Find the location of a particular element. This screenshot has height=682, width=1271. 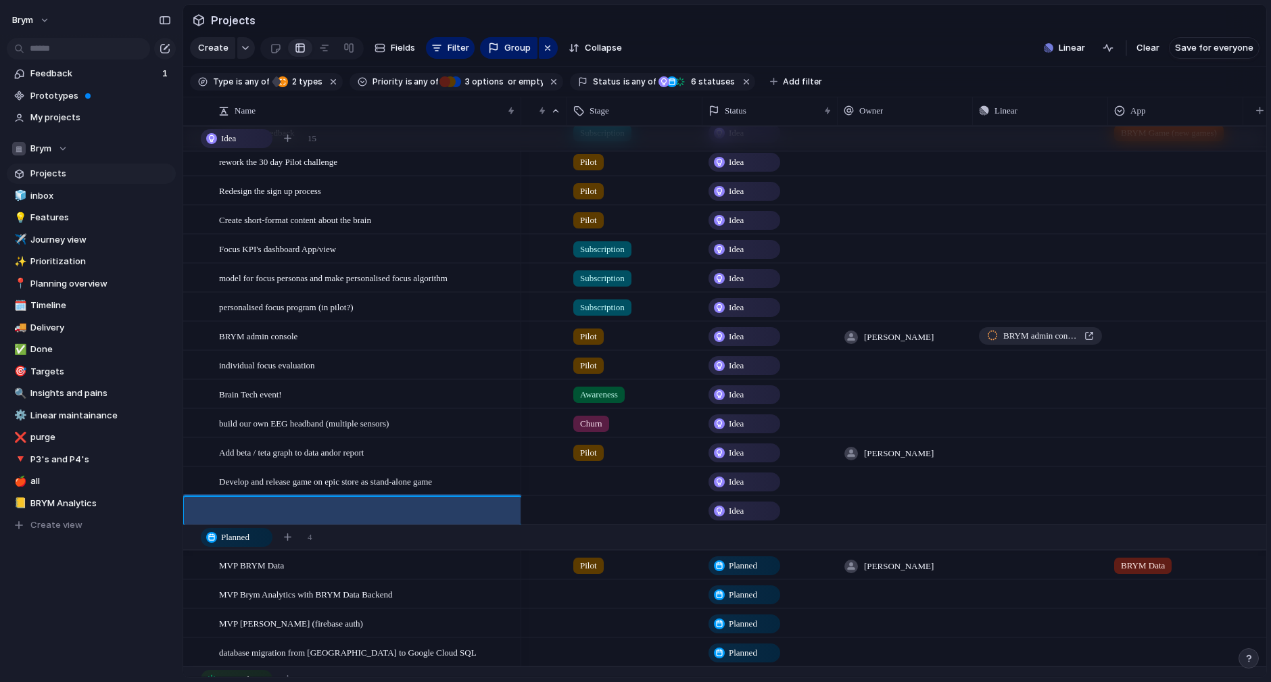

button: Create view is located at coordinates (91, 525).